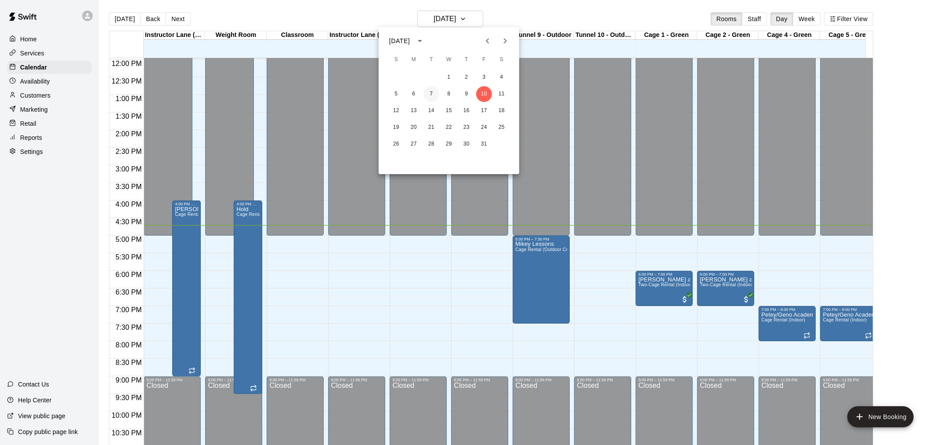 This screenshot has width=937, height=445. I want to click on span: Saturday, so click(502, 60).